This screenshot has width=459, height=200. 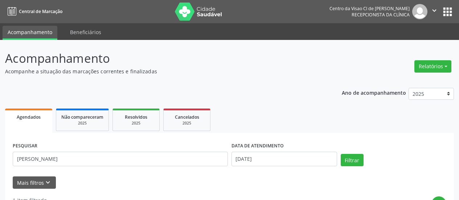 I want to click on p: Acompanhamento, so click(x=162, y=58).